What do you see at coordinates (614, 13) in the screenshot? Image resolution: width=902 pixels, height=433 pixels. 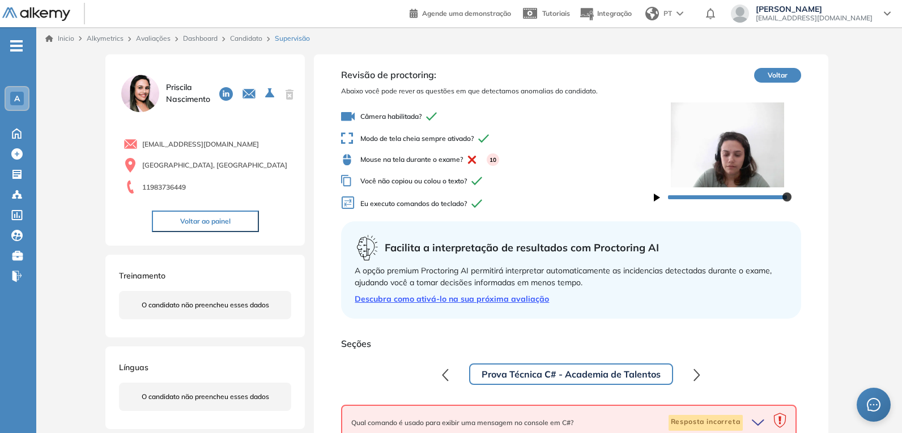 I see `span: Integração` at bounding box center [614, 13].